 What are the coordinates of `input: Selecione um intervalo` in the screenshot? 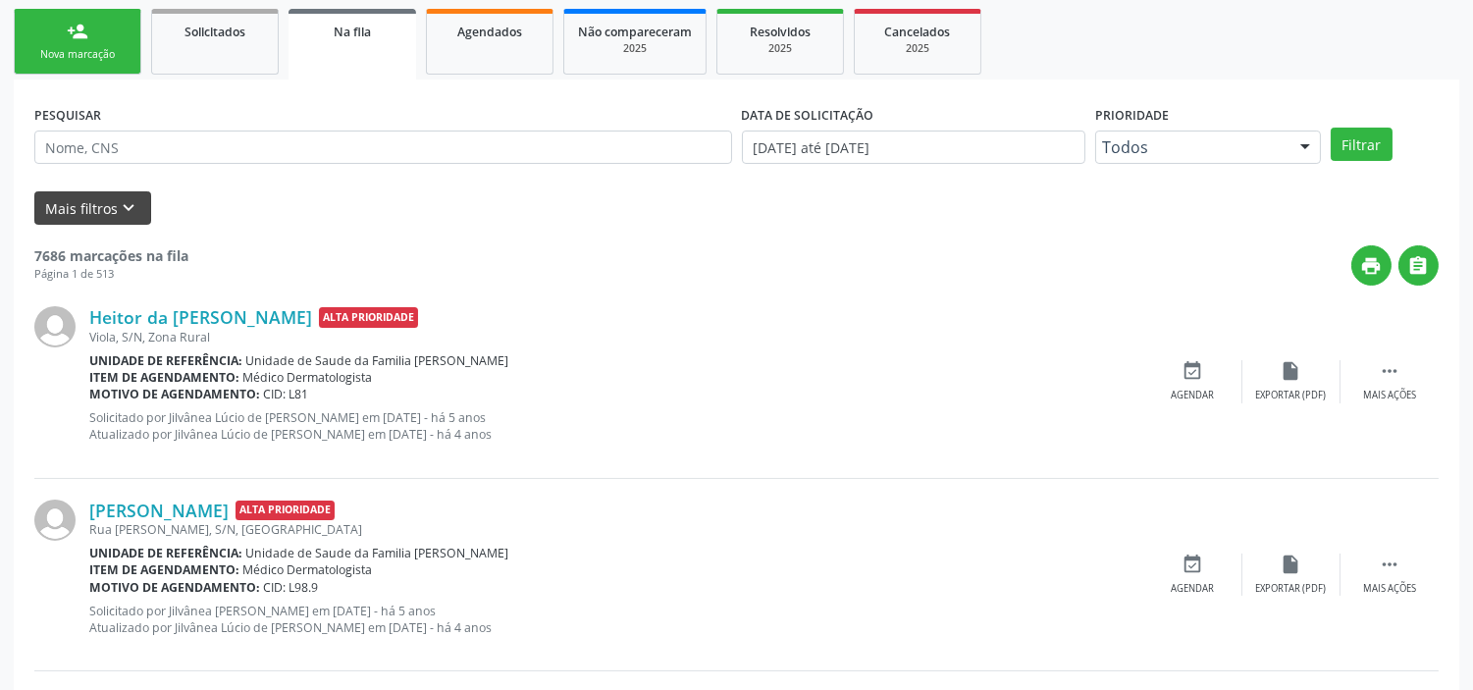 It's located at (914, 147).